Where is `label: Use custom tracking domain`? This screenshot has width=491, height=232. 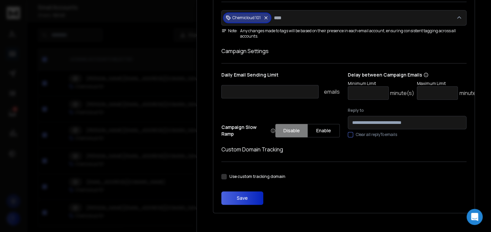 label: Use custom tracking domain is located at coordinates (257, 176).